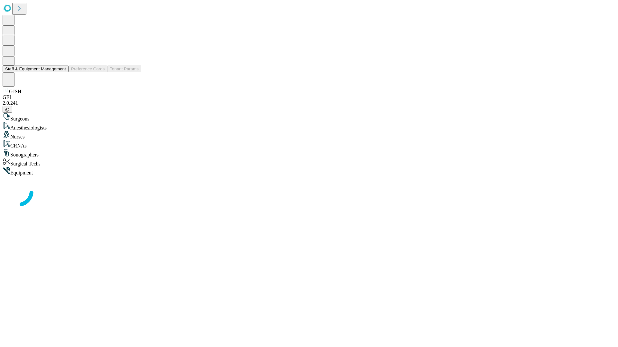  What do you see at coordinates (35, 69) in the screenshot?
I see `button: Staff & Equipment Management` at bounding box center [35, 69].